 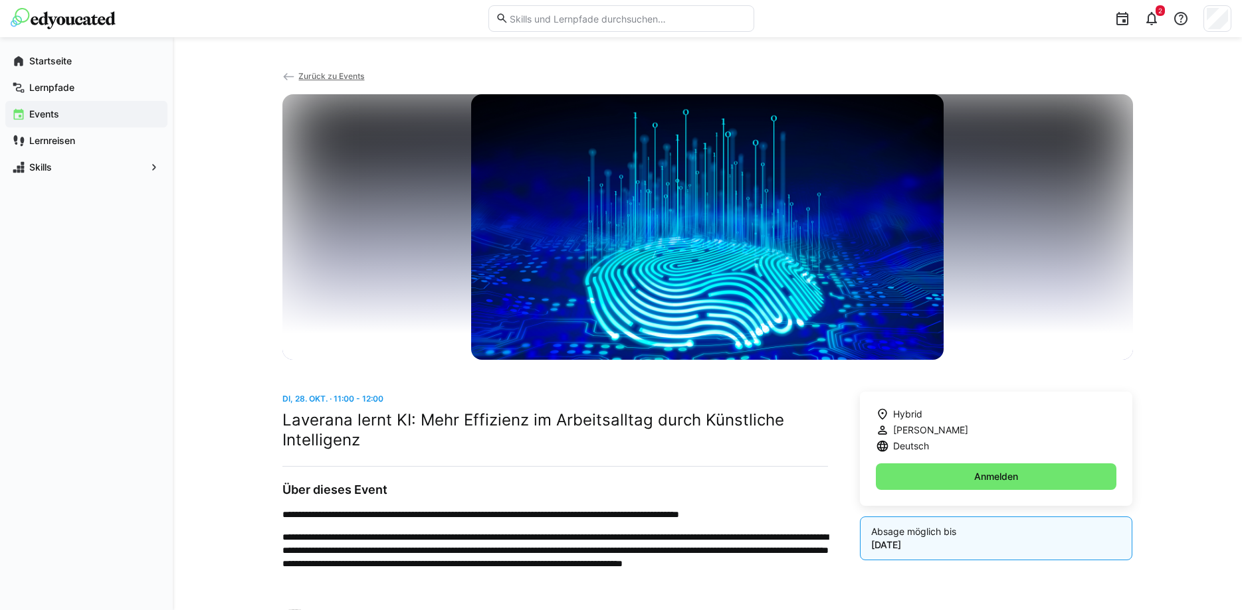 What do you see at coordinates (996, 532) in the screenshot?
I see `p: Absage möglich bis` at bounding box center [996, 532].